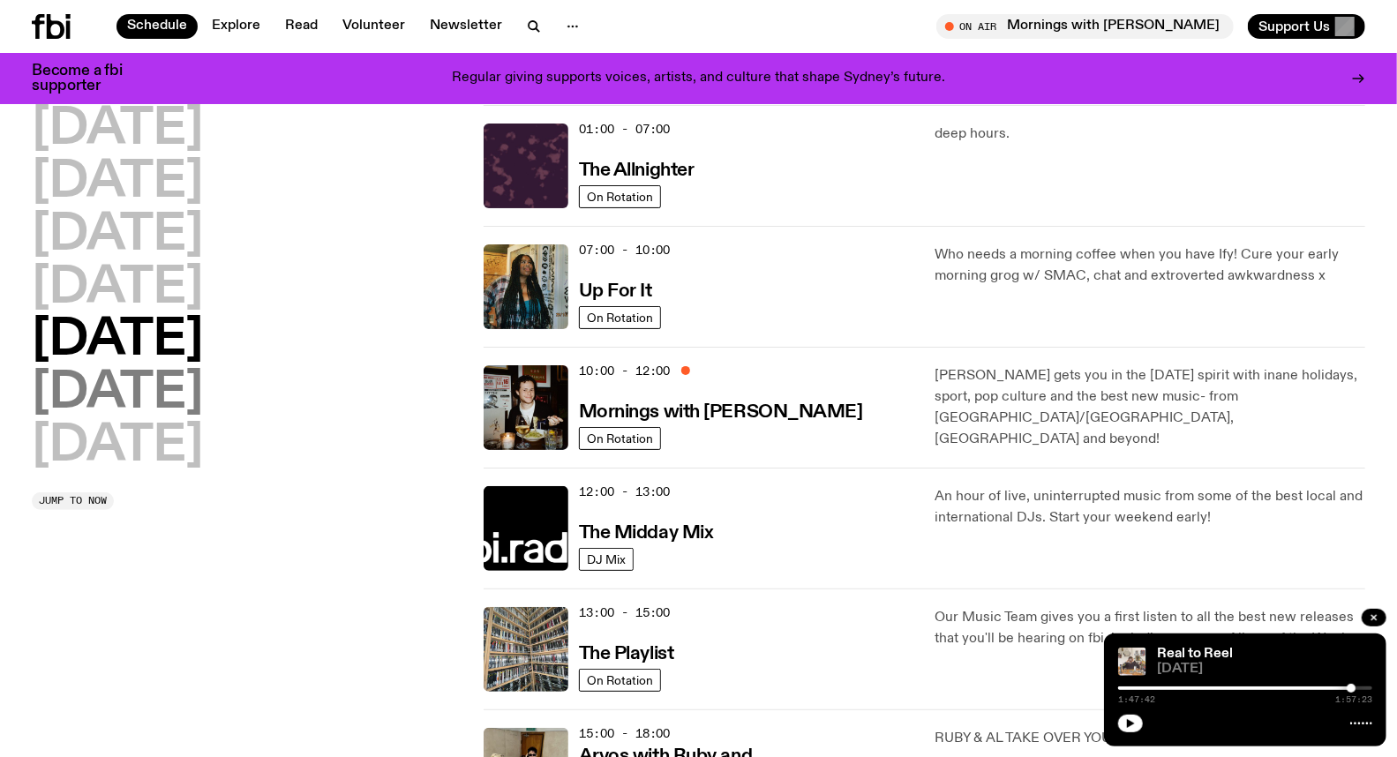  What do you see at coordinates (526, 649) in the screenshot?
I see `a: A corner shot of the fbi music library` at bounding box center [526, 649].